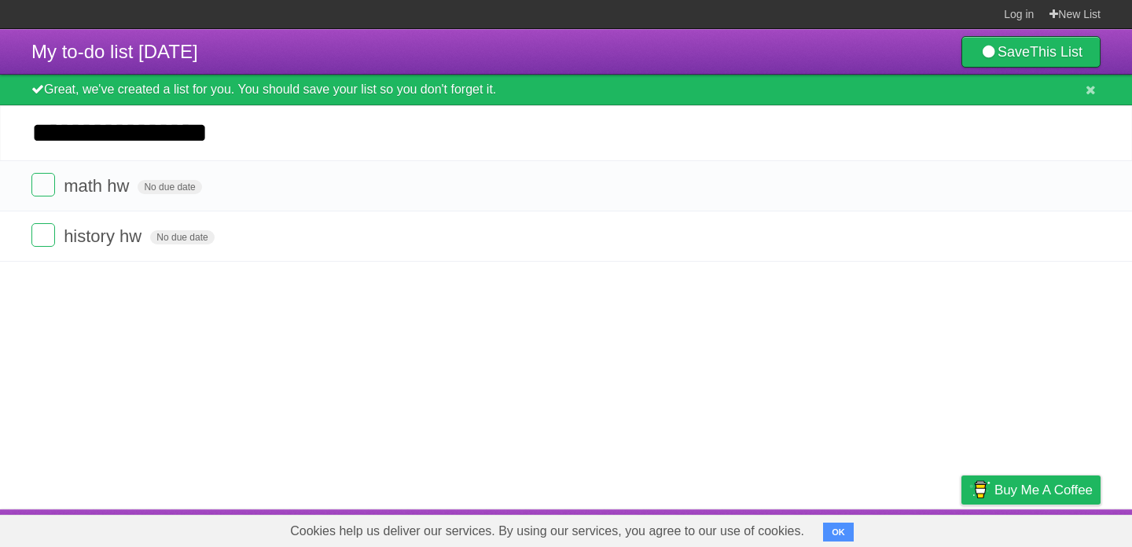 This screenshot has height=547, width=1132. What do you see at coordinates (838, 532) in the screenshot?
I see `button: OK` at bounding box center [838, 532].